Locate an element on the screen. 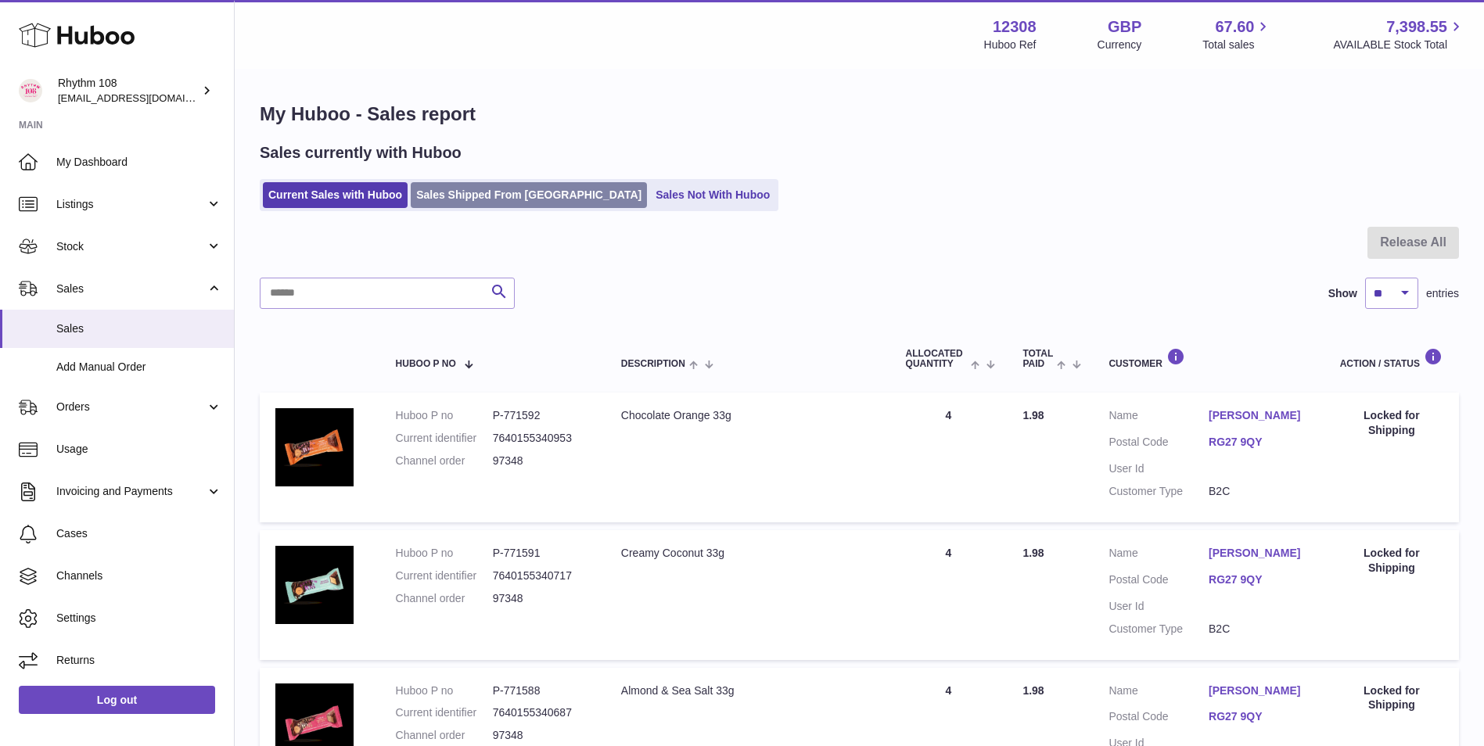 Image resolution: width=1484 pixels, height=746 pixels. dd: 7640155340953 is located at coordinates (541, 438).